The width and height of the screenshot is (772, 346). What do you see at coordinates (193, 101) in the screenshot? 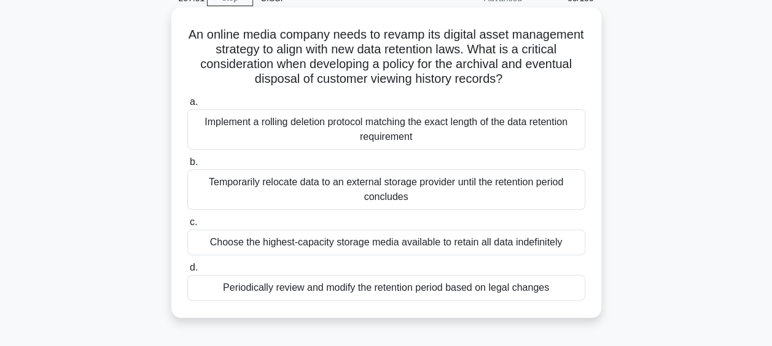
I see `span: a.` at bounding box center [193, 101].